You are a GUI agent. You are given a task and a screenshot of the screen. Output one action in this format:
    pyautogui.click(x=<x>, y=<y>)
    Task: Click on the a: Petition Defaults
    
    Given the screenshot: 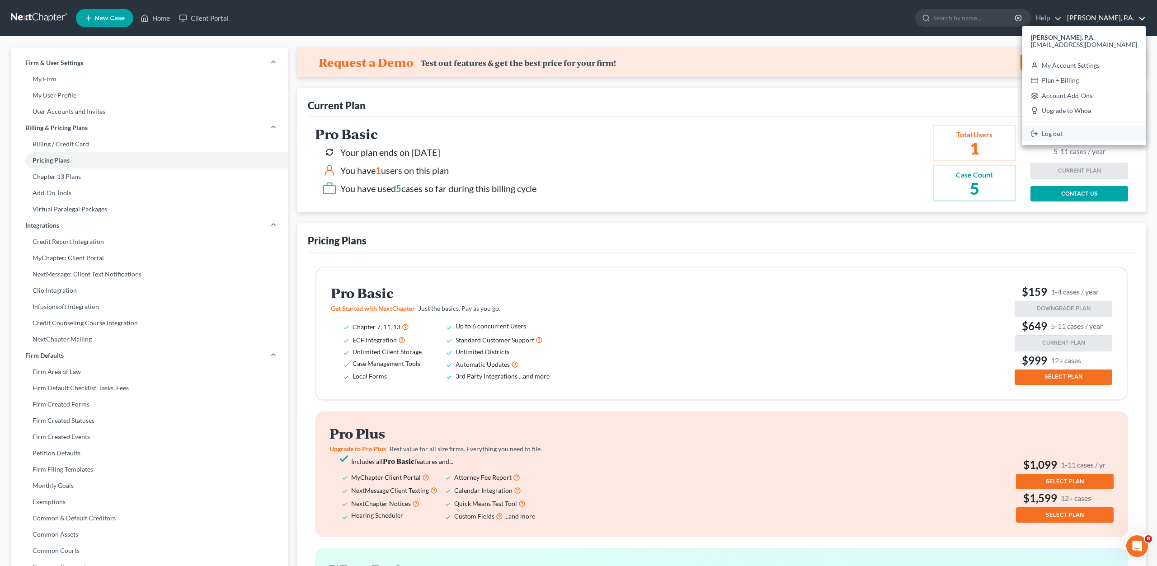 What is the action you would take?
    pyautogui.click(x=149, y=453)
    